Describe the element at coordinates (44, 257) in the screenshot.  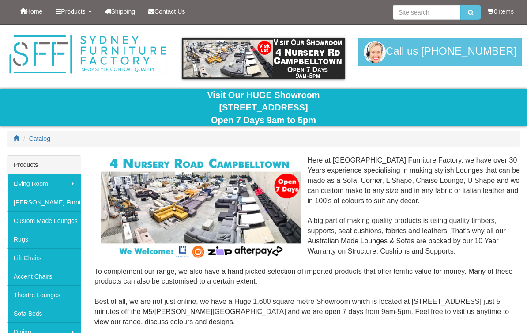
I see `a: Lift Chairs` at that location.